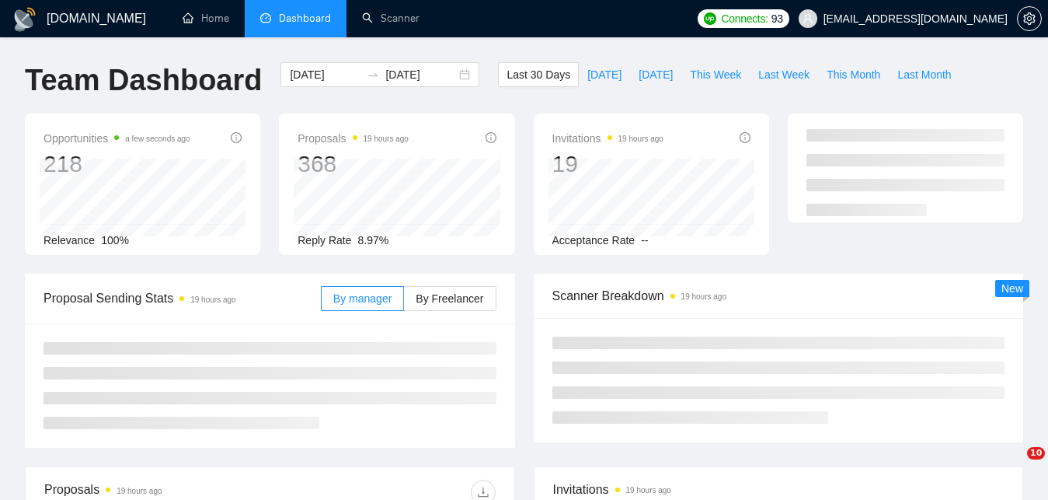 Image resolution: width=1048 pixels, height=500 pixels. I want to click on a: searchScanner, so click(391, 18).